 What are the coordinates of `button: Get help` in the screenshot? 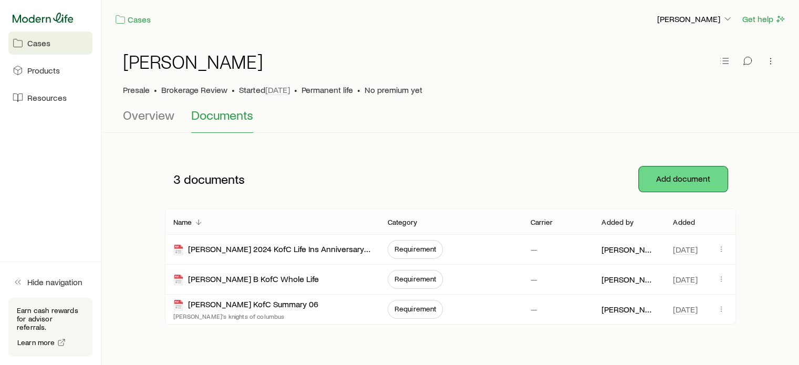 It's located at (764, 19).